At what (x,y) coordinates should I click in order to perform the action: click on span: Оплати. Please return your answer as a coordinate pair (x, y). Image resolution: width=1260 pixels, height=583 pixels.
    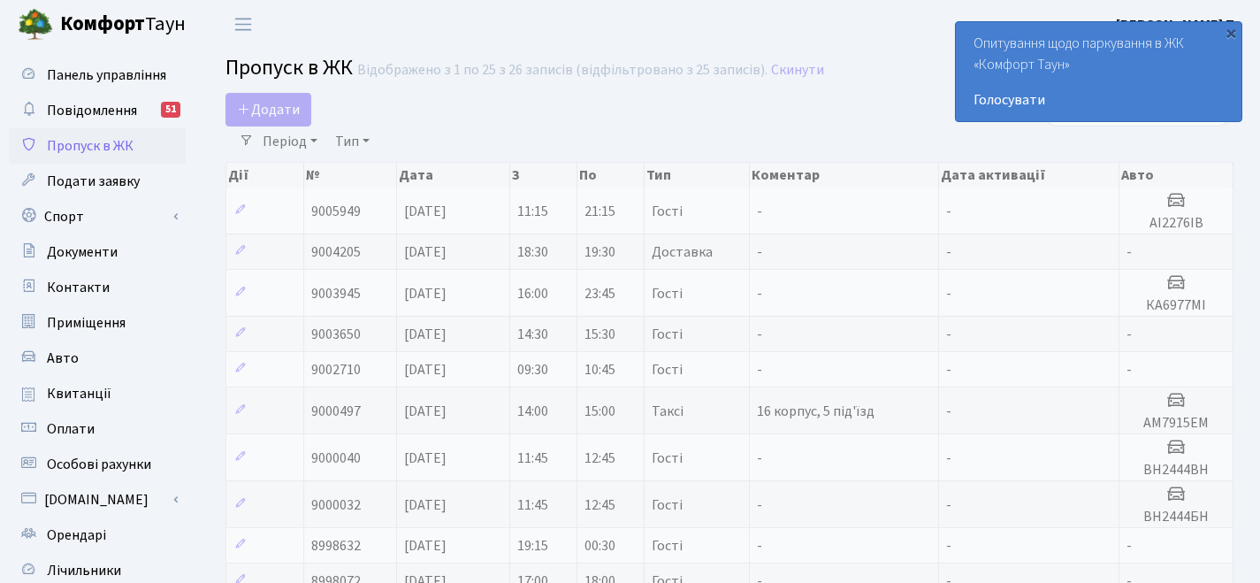
    Looking at the image, I should click on (71, 429).